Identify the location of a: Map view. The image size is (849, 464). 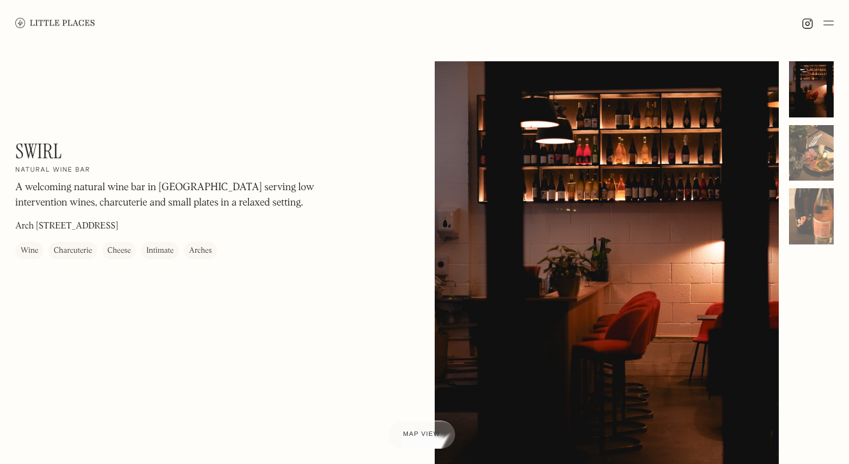
(422, 435).